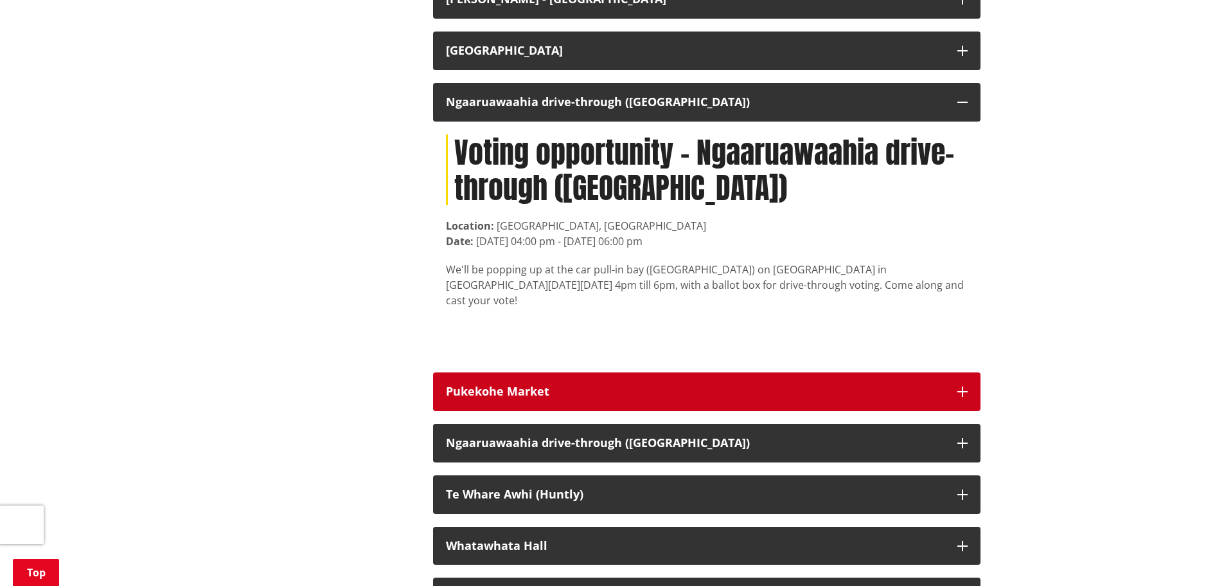  What do you see at coordinates (707, 494) in the screenshot?
I see `button: Te Whare Awhi (Huntly)` at bounding box center [707, 494].